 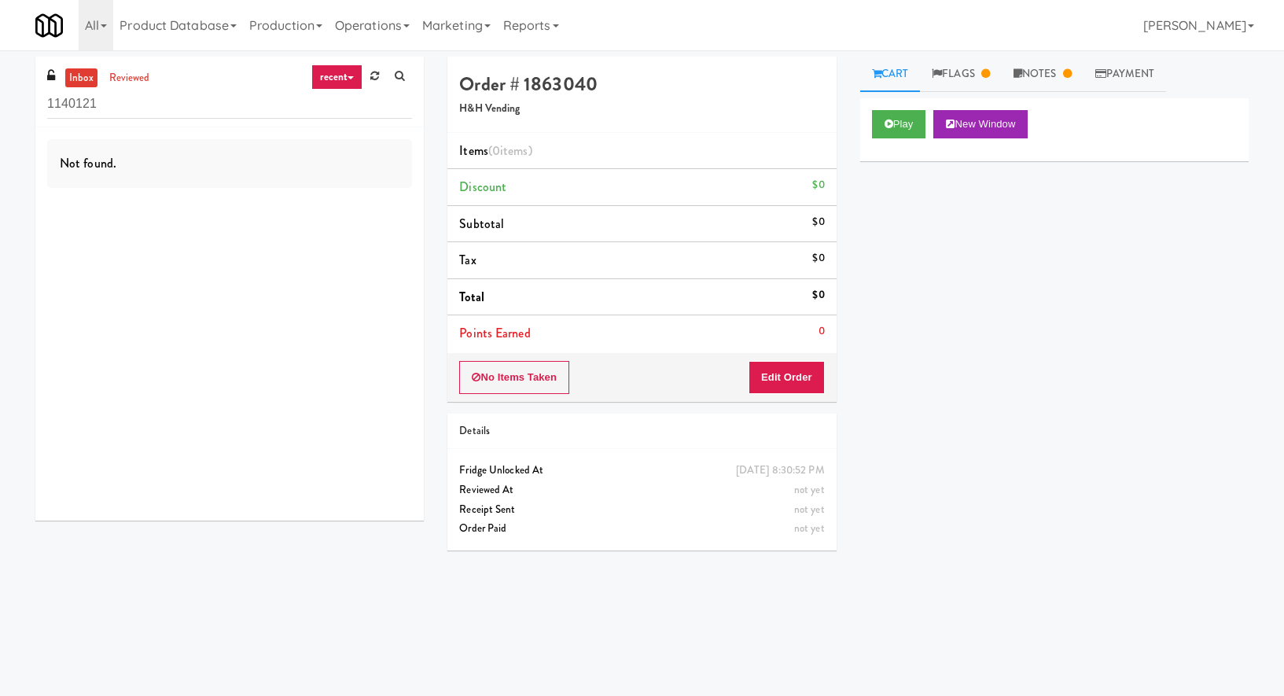 I want to click on span: (0 ), so click(x=510, y=150).